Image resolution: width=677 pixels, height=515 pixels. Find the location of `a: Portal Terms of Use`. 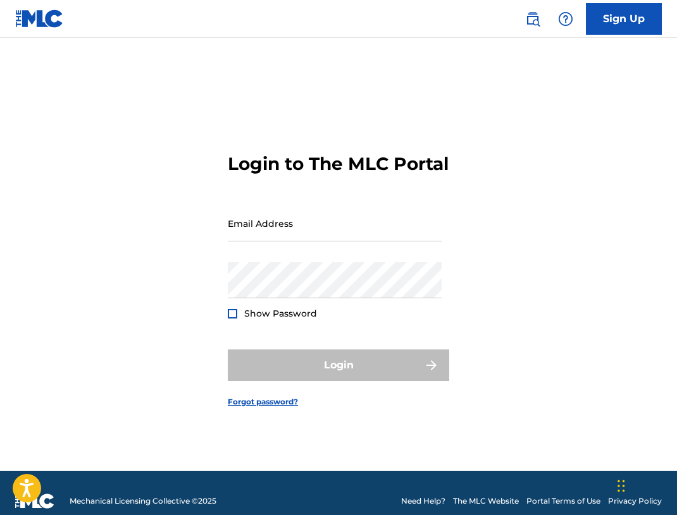

a: Portal Terms of Use is located at coordinates (563, 502).